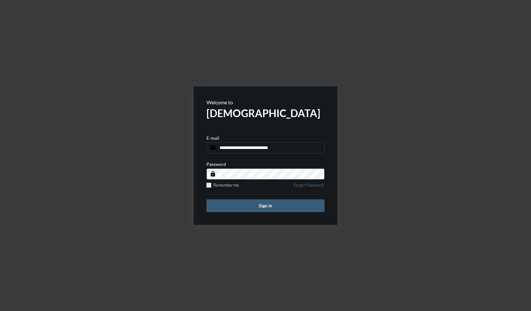  What do you see at coordinates (265, 206) in the screenshot?
I see `button: Sign in` at bounding box center [265, 206].